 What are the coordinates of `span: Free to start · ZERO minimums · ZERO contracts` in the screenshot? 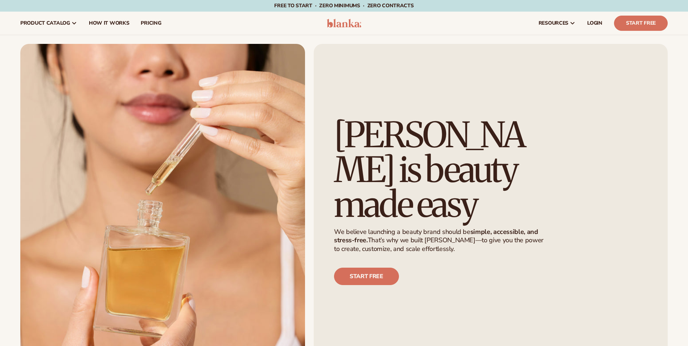 It's located at (344, 5).